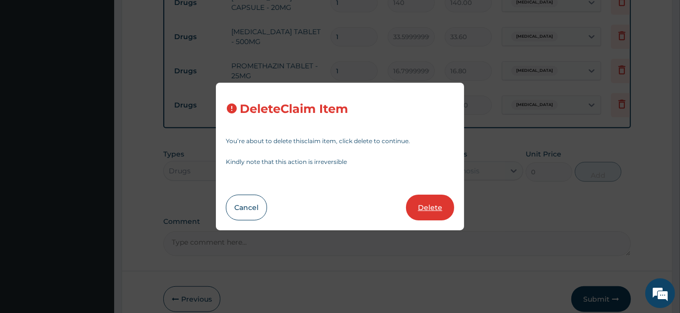  What do you see at coordinates (29, 62) in the screenshot?
I see `img: d_794563401_company_1708531726252_794563401` at bounding box center [29, 62].